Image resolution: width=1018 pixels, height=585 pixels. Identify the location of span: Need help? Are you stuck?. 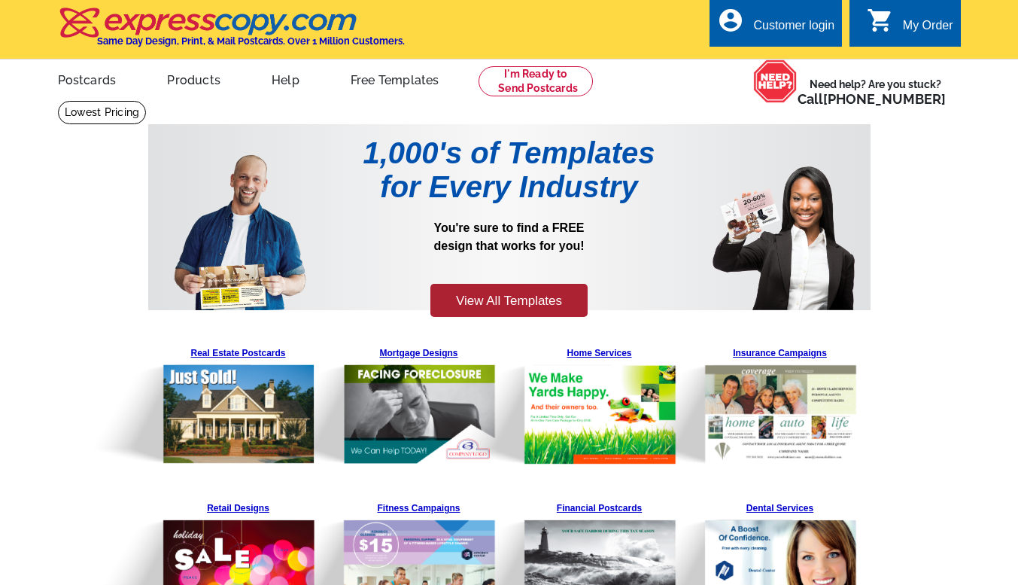
(875, 92).